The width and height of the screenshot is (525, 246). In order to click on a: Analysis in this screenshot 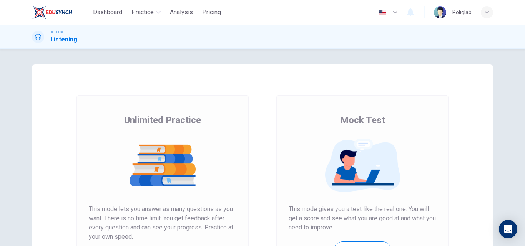, I will do `click(181, 12)`.